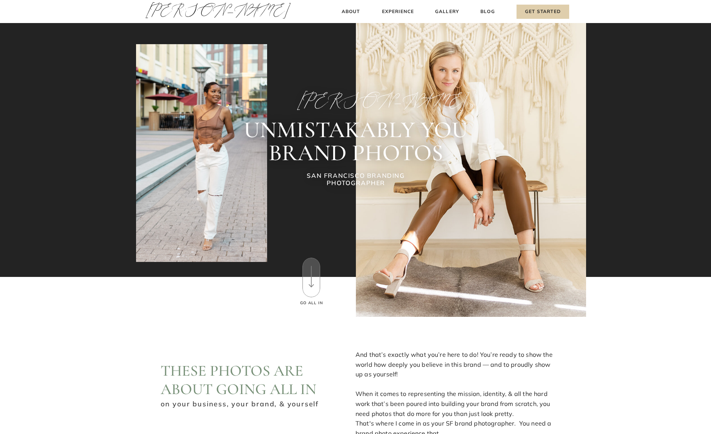 The height and width of the screenshot is (434, 711). What do you see at coordinates (350, 12) in the screenshot?
I see `a: About` at bounding box center [350, 12].